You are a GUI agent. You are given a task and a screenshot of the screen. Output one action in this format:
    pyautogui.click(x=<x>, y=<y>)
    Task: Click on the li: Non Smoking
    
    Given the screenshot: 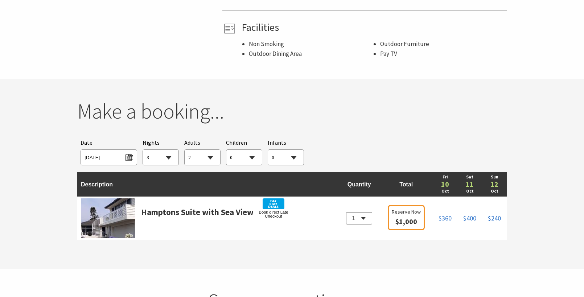 What is the action you would take?
    pyautogui.click(x=311, y=44)
    